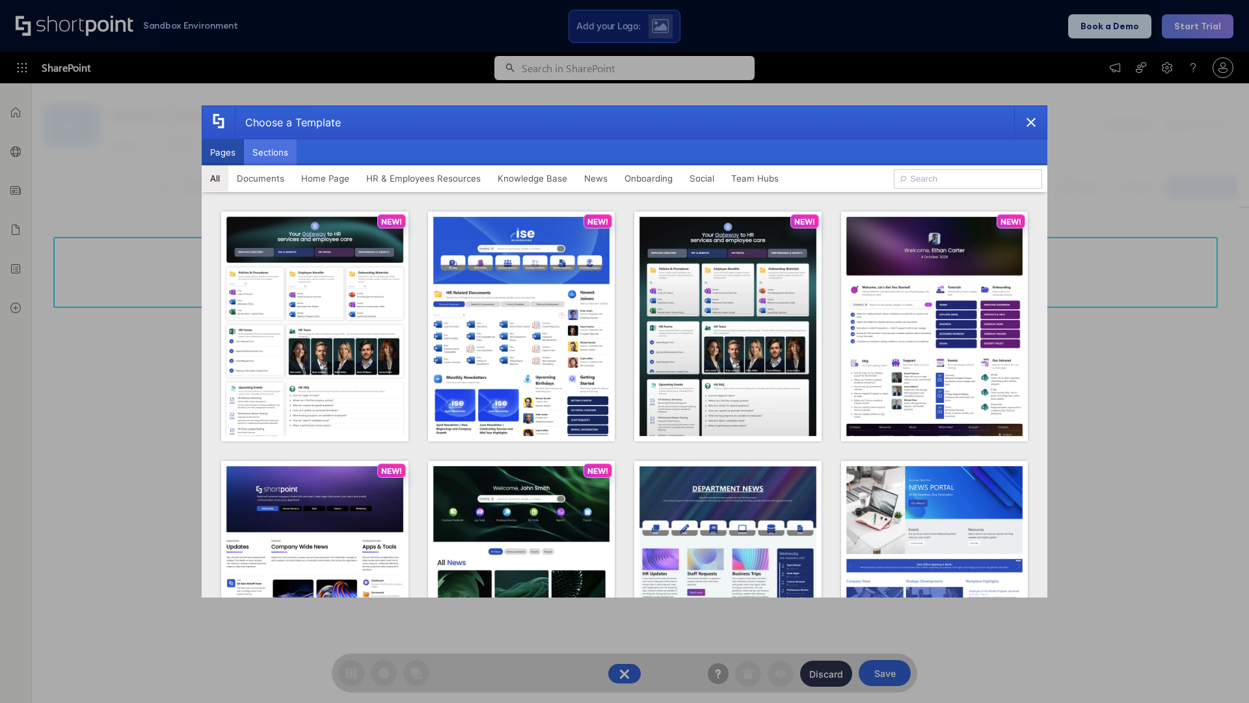 This screenshot has height=703, width=1249. What do you see at coordinates (288, 122) in the screenshot?
I see `div: Choose a Template` at bounding box center [288, 122].